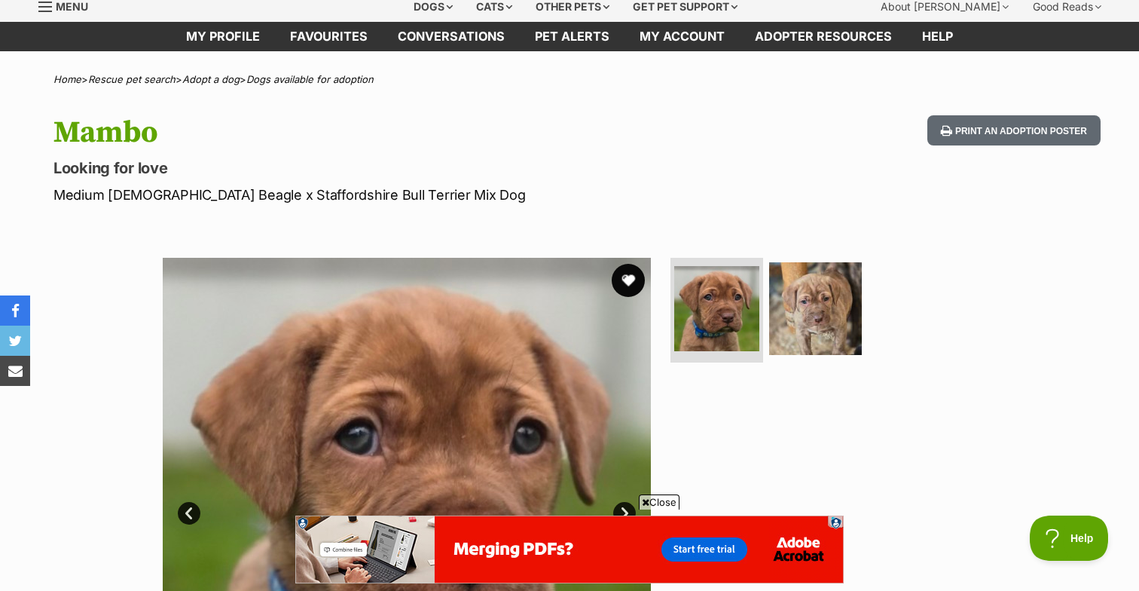 Image resolution: width=1139 pixels, height=591 pixels. Describe the element at coordinates (310, 79) in the screenshot. I see `a: Dogs available for adoption` at that location.